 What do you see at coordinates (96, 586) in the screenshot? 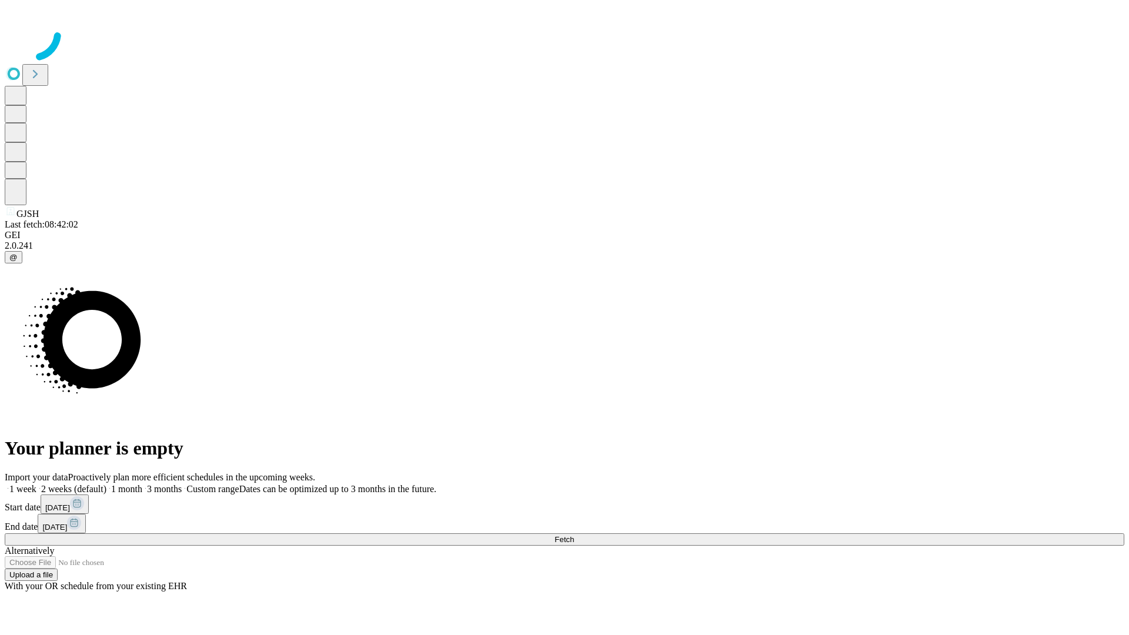
I see `span: With your OR schedule from your existing EHR` at bounding box center [96, 586].